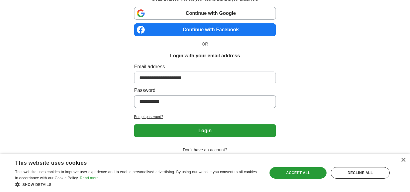  What do you see at coordinates (89, 178) in the screenshot?
I see `a: Read more, opens a new window` at bounding box center [89, 178].